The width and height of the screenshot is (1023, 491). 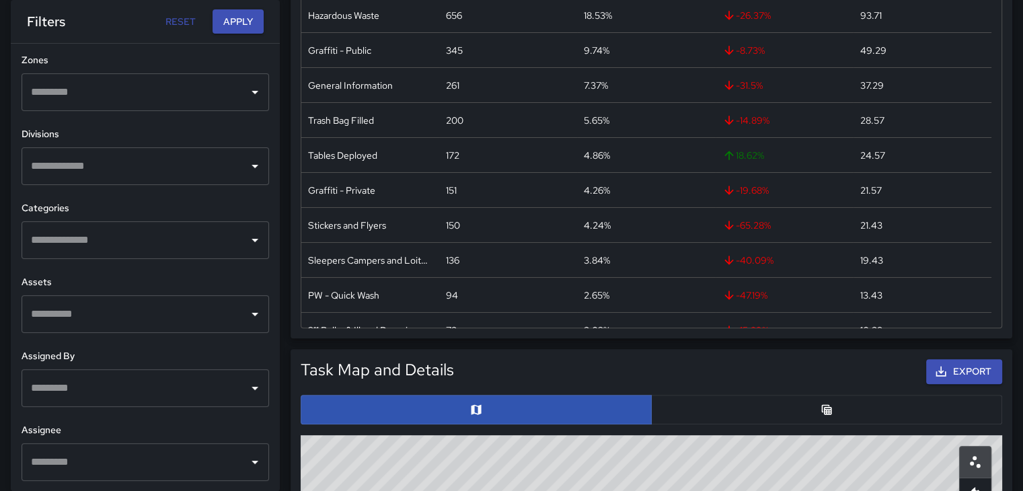 I want to click on div: 4.24%, so click(x=597, y=225).